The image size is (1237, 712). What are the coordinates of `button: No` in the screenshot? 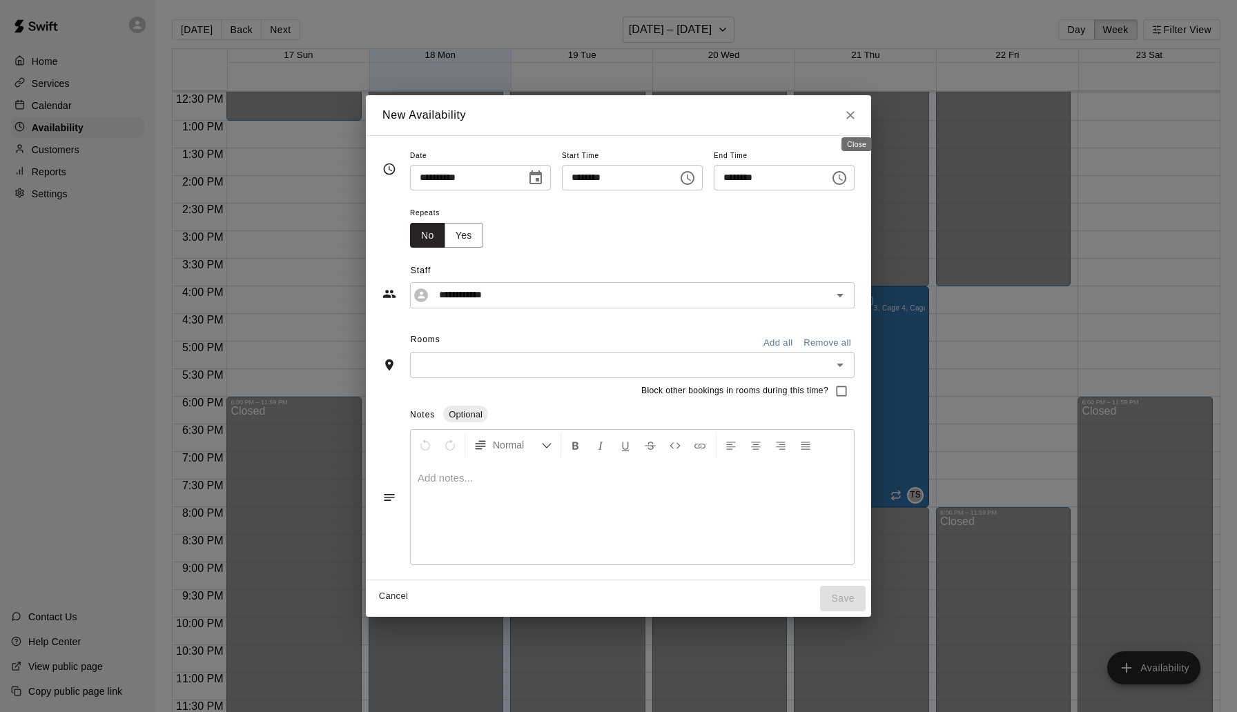 It's located at (427, 235).